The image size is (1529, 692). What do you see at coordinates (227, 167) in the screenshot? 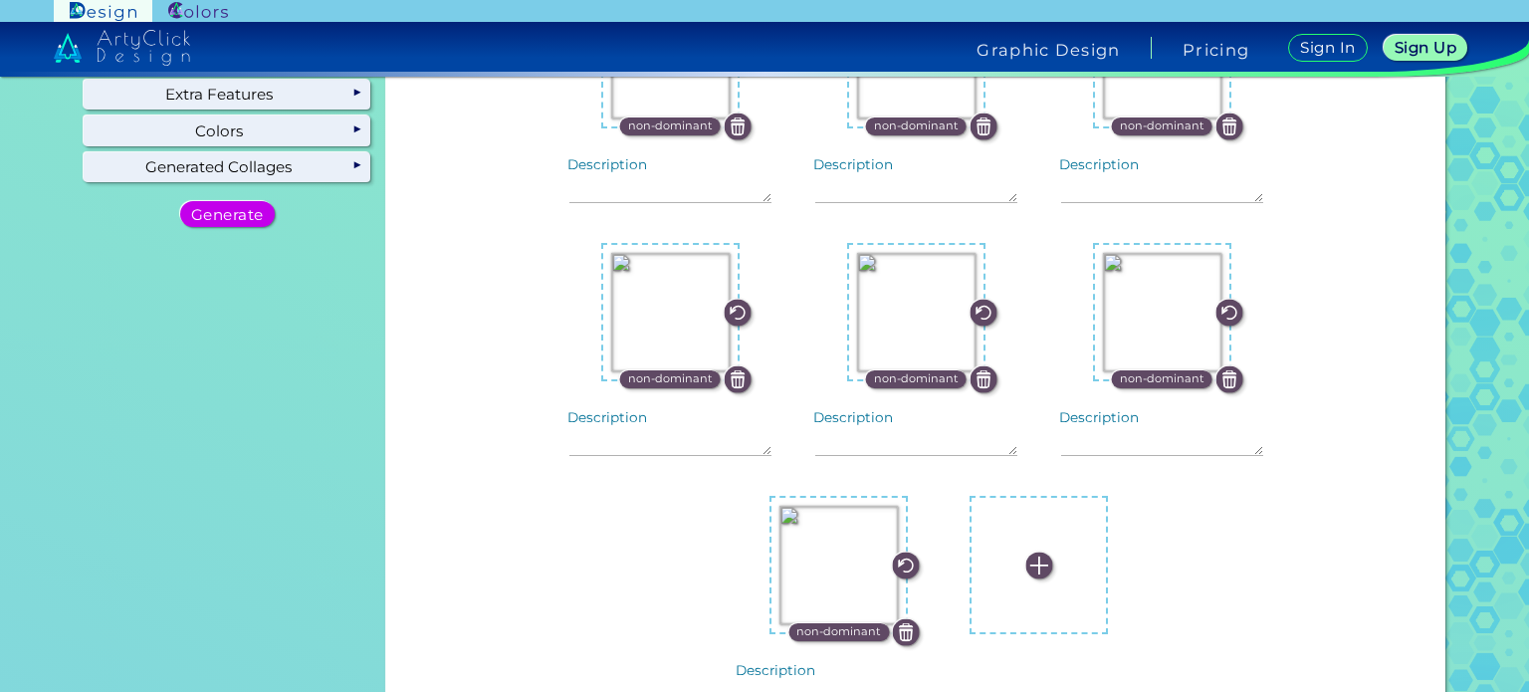
I see `div: Generated Collages` at bounding box center [227, 167].